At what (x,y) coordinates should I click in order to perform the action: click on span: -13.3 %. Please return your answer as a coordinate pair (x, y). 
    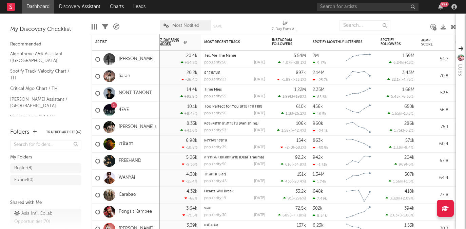
    Looking at the image, I should click on (408, 114).